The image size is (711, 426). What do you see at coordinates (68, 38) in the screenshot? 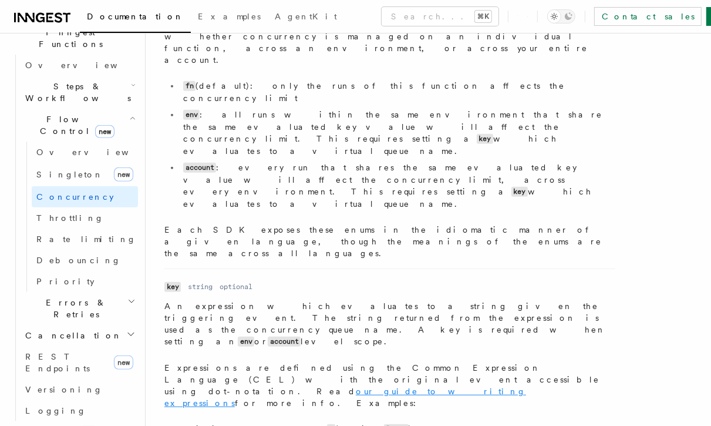
I see `span: Inngest Functions` at bounding box center [68, 38].